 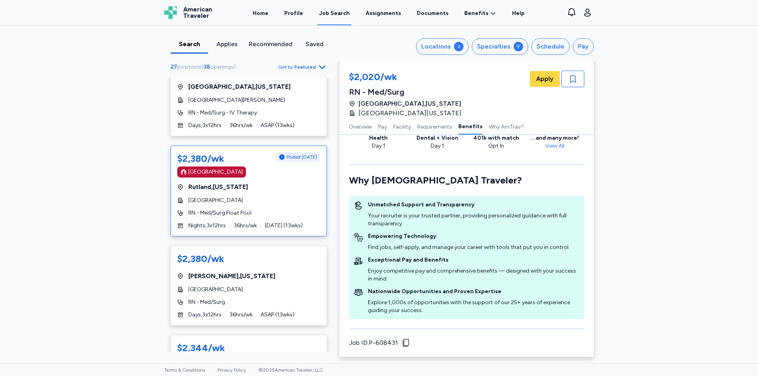 I want to click on div: 2, so click(x=459, y=47).